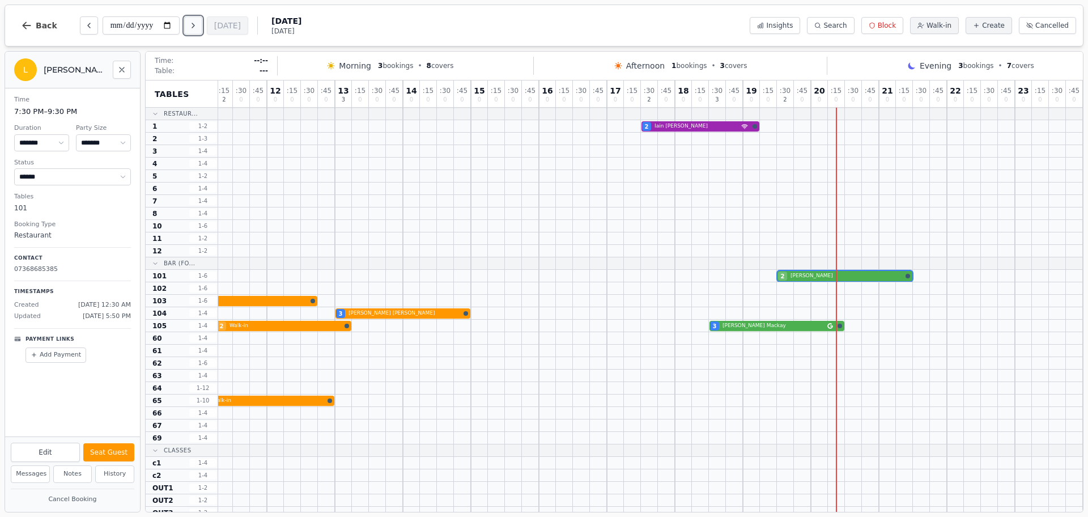 The image size is (1088, 517). I want to click on span: 11, so click(157, 239).